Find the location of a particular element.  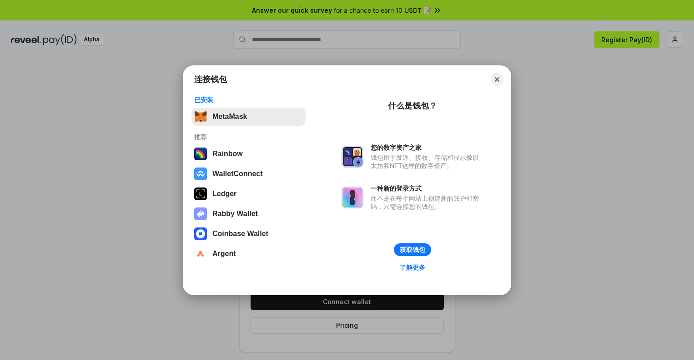

div: Rainbow is located at coordinates (227, 154).